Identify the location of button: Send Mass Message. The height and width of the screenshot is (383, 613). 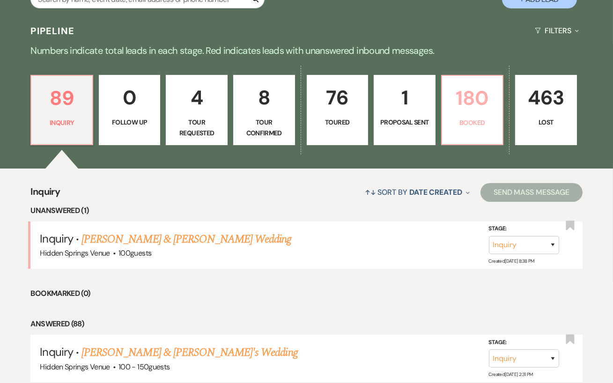
(531, 192).